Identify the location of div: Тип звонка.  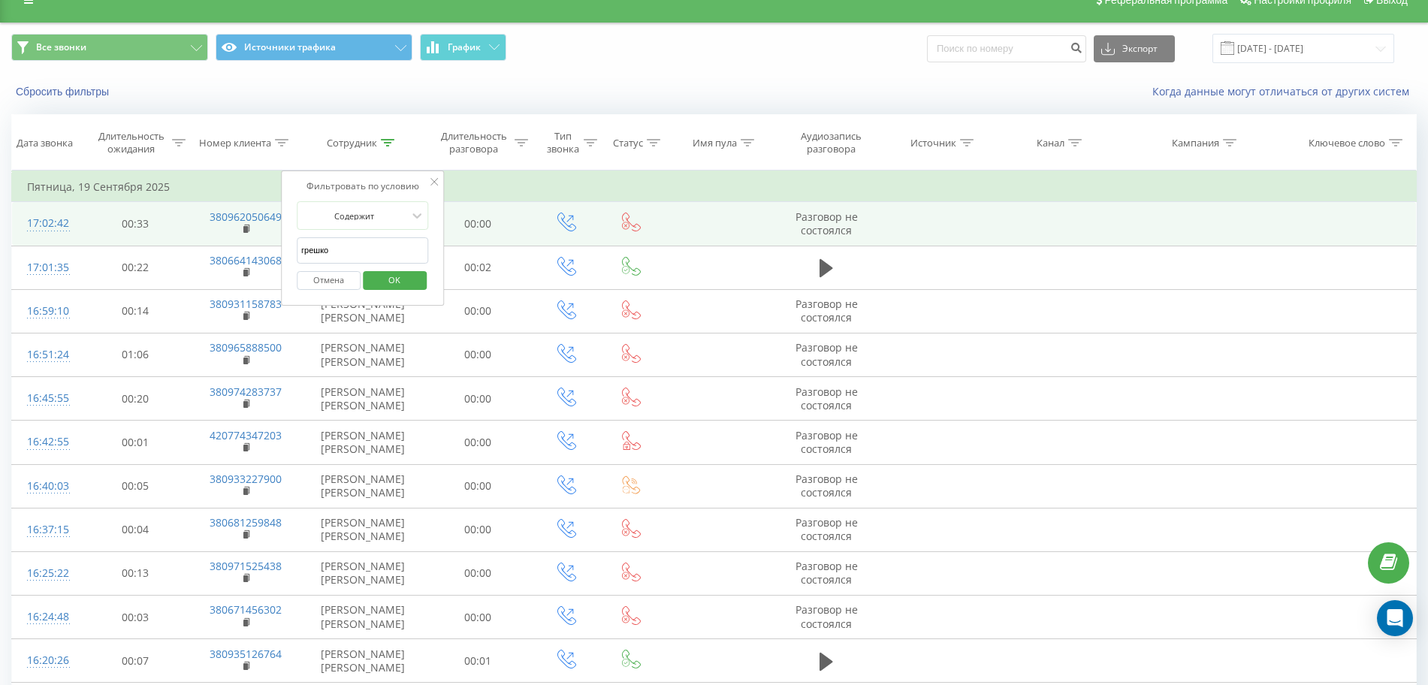
(563, 143).